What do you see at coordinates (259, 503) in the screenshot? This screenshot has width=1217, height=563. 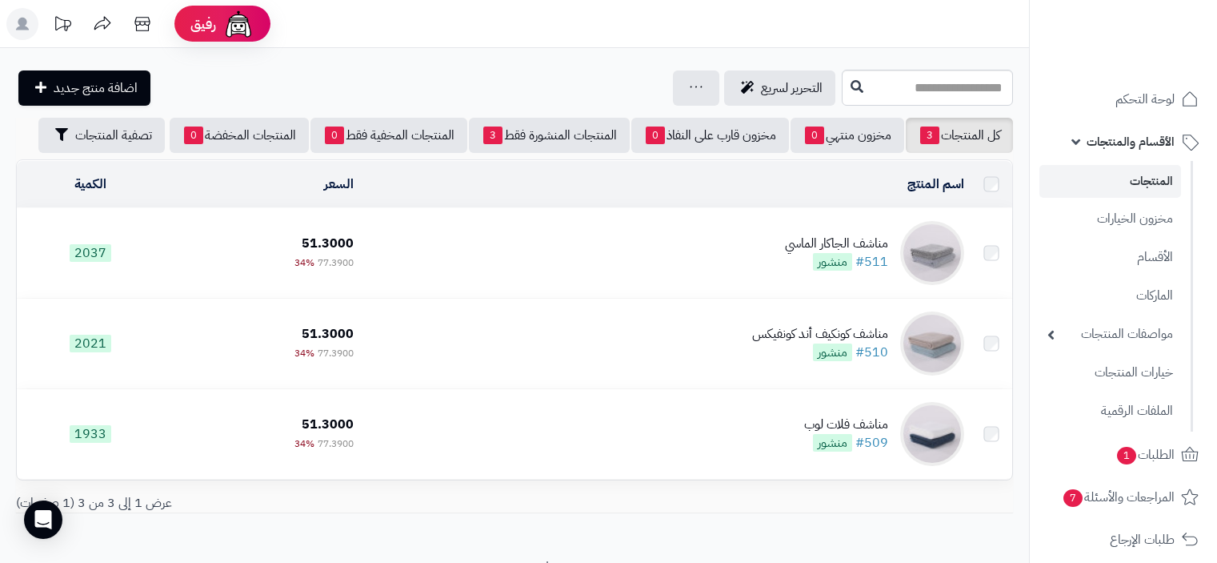 I see `div: عرض 1 إلى 3 من 3 (1 صفحات)` at bounding box center [259, 503].